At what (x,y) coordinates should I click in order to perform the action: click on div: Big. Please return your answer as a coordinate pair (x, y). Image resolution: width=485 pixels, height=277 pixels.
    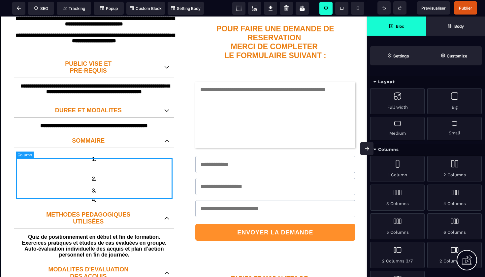
    Looking at the image, I should click on (455, 101).